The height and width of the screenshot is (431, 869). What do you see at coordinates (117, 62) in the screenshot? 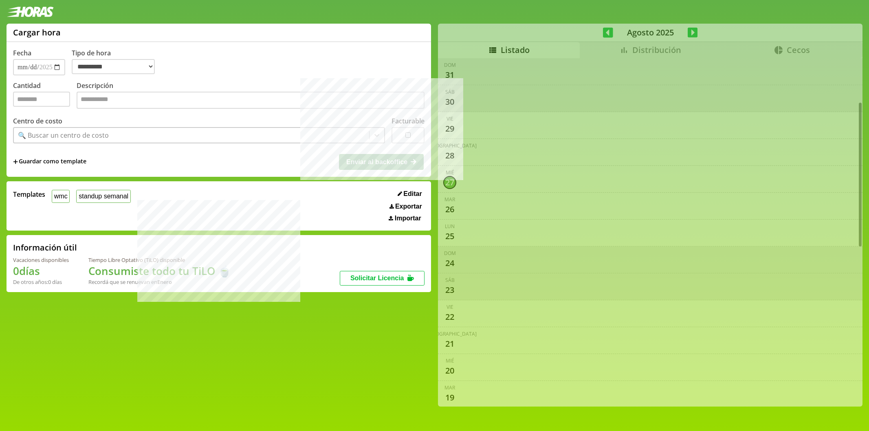
I see `label: Tipo de hora` at bounding box center [117, 62].